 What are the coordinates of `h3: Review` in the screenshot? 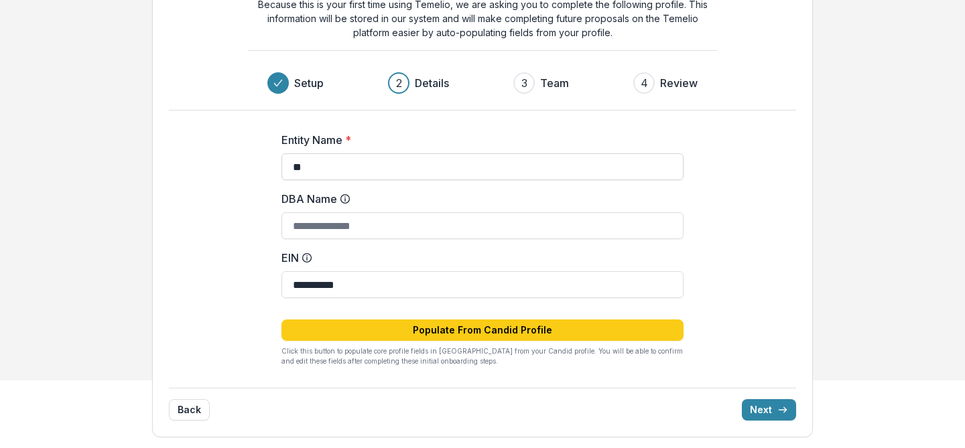 It's located at (679, 83).